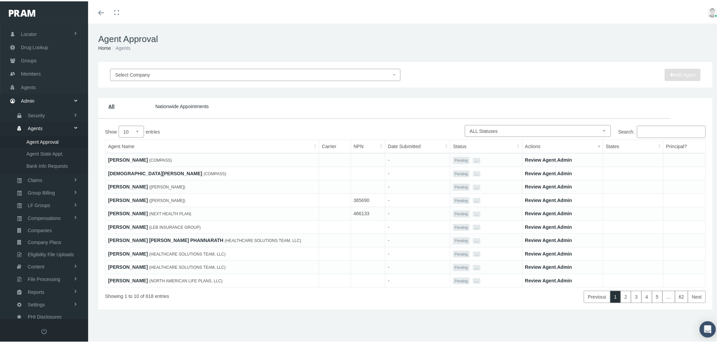 The height and width of the screenshot is (343, 717). I want to click on span: Content, so click(36, 265).